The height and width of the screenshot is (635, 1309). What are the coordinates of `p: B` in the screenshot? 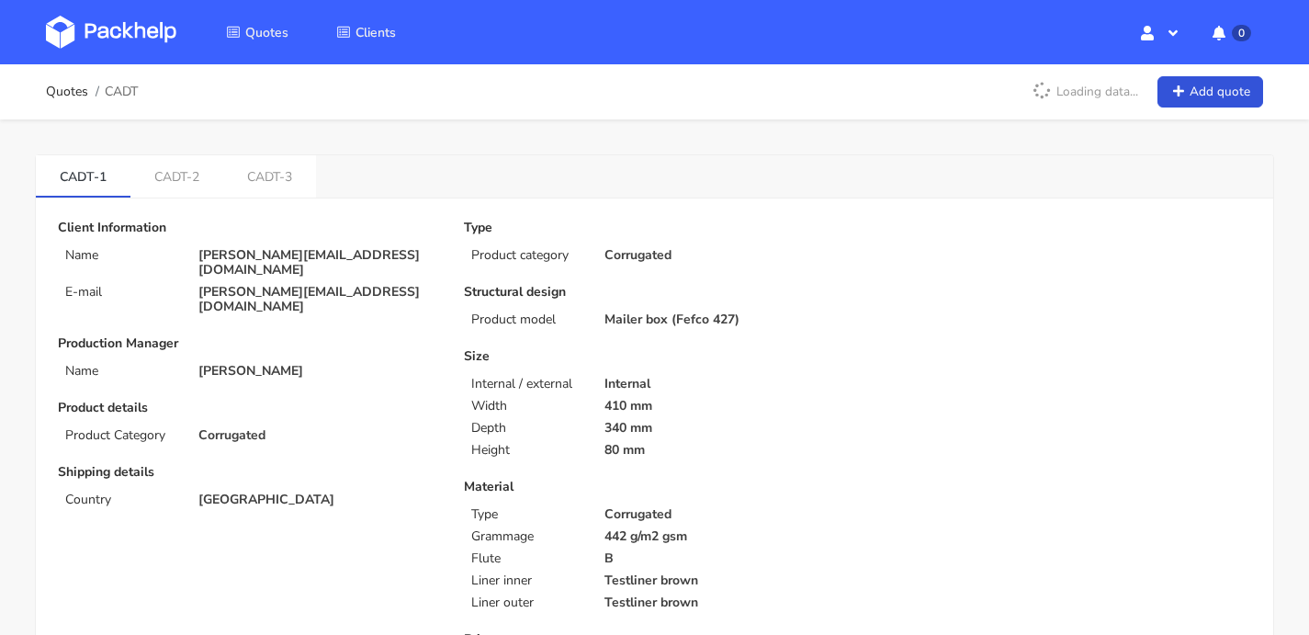 It's located at (725, 558).